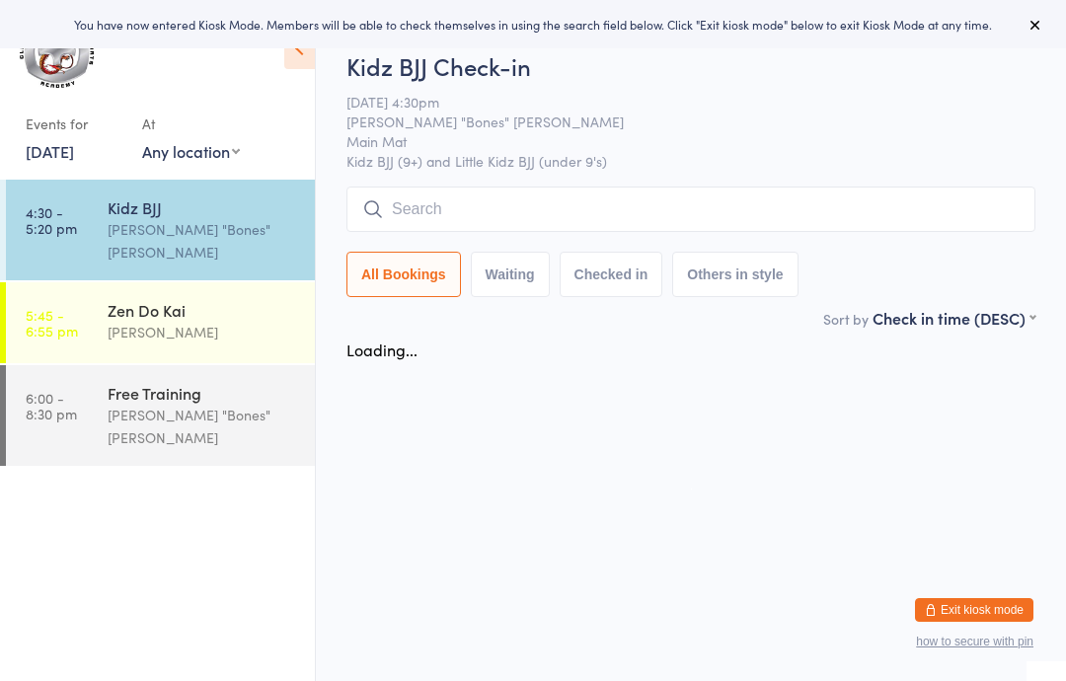  I want to click on div: You have now entered Kiosk Mode. Members will be able to check themselves in using the search fie..., so click(533, 24).